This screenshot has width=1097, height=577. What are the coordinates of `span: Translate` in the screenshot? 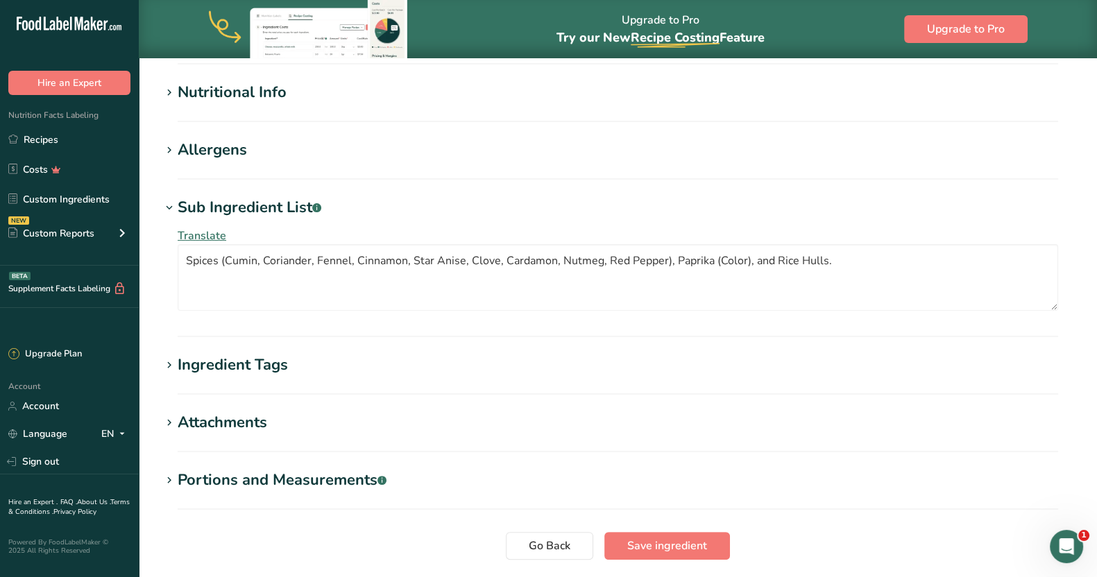 It's located at (202, 236).